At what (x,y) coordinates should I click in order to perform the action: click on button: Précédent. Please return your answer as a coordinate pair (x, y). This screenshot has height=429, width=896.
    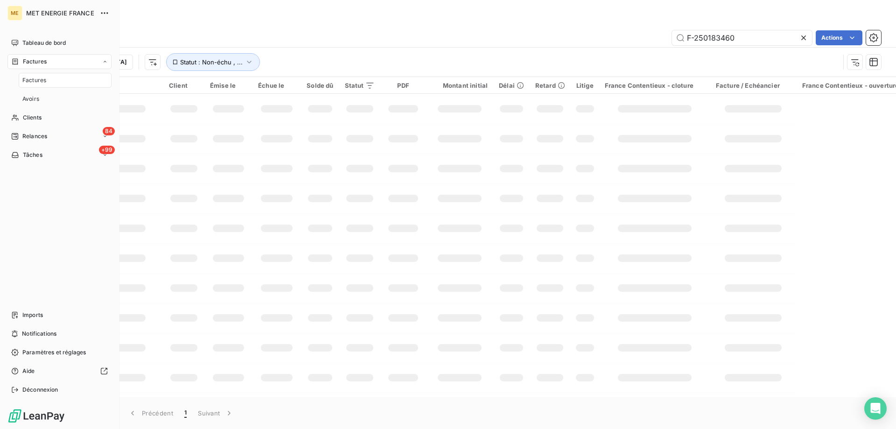
    Looking at the image, I should click on (150, 413).